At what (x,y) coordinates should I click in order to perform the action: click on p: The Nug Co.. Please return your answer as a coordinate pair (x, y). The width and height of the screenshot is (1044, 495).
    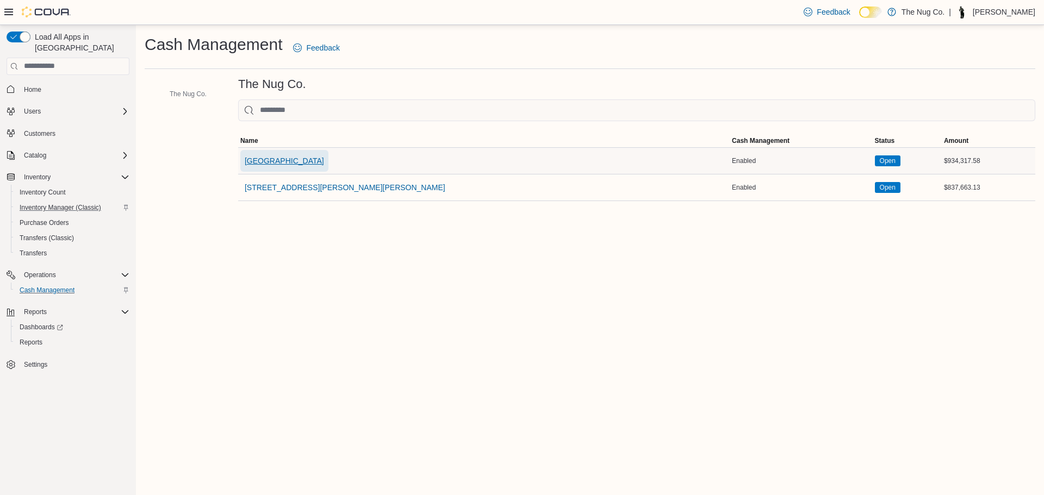
    Looking at the image, I should click on (923, 12).